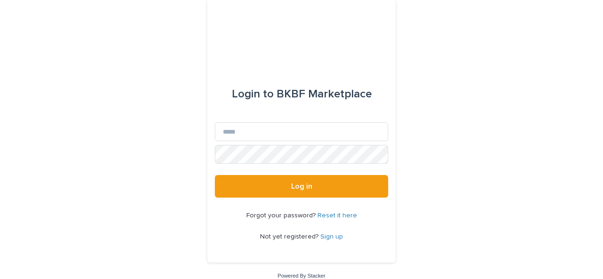 This screenshot has height=279, width=603. Describe the element at coordinates (253, 94) in the screenshot. I see `span: Login to` at that location.